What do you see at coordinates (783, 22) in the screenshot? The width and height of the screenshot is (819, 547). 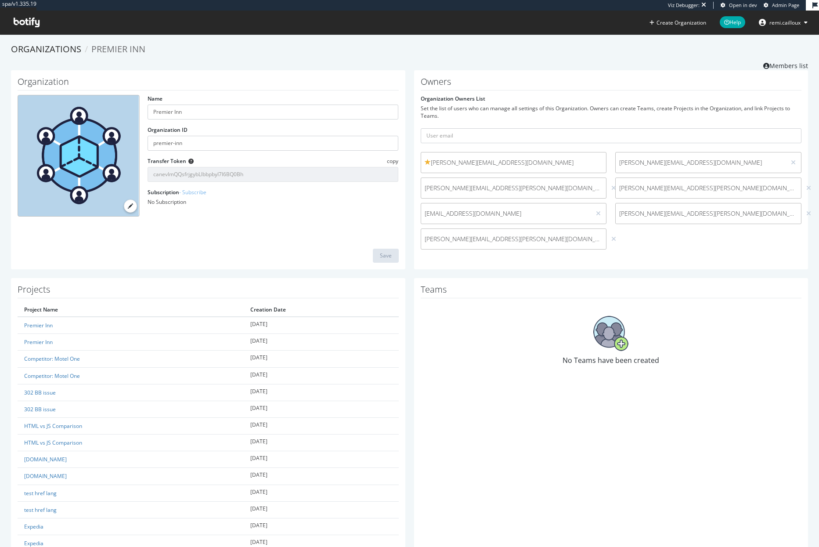 I see `button: remi.cailloux` at bounding box center [783, 22].